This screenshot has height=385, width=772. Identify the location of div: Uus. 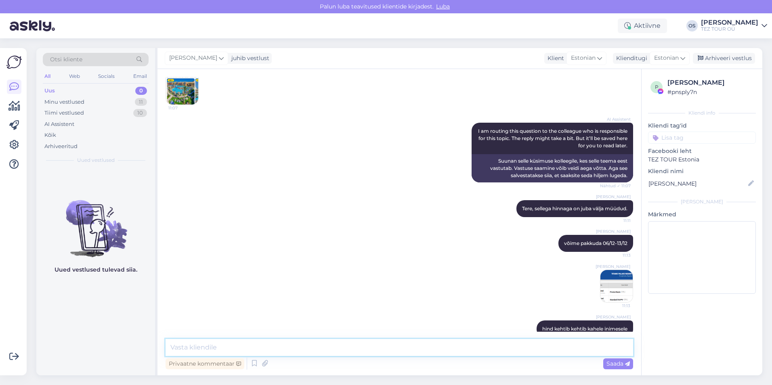
(50, 91).